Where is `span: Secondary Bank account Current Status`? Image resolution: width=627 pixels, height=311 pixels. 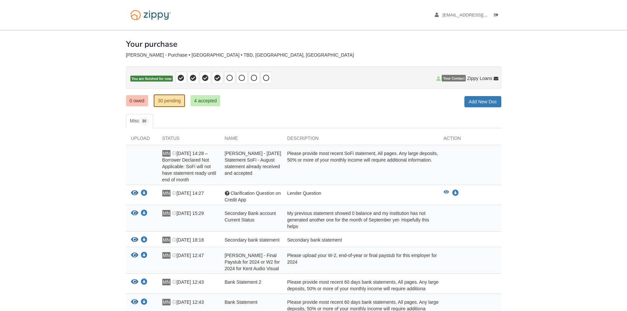 span: Secondary Bank account Current Status is located at coordinates (250, 217).